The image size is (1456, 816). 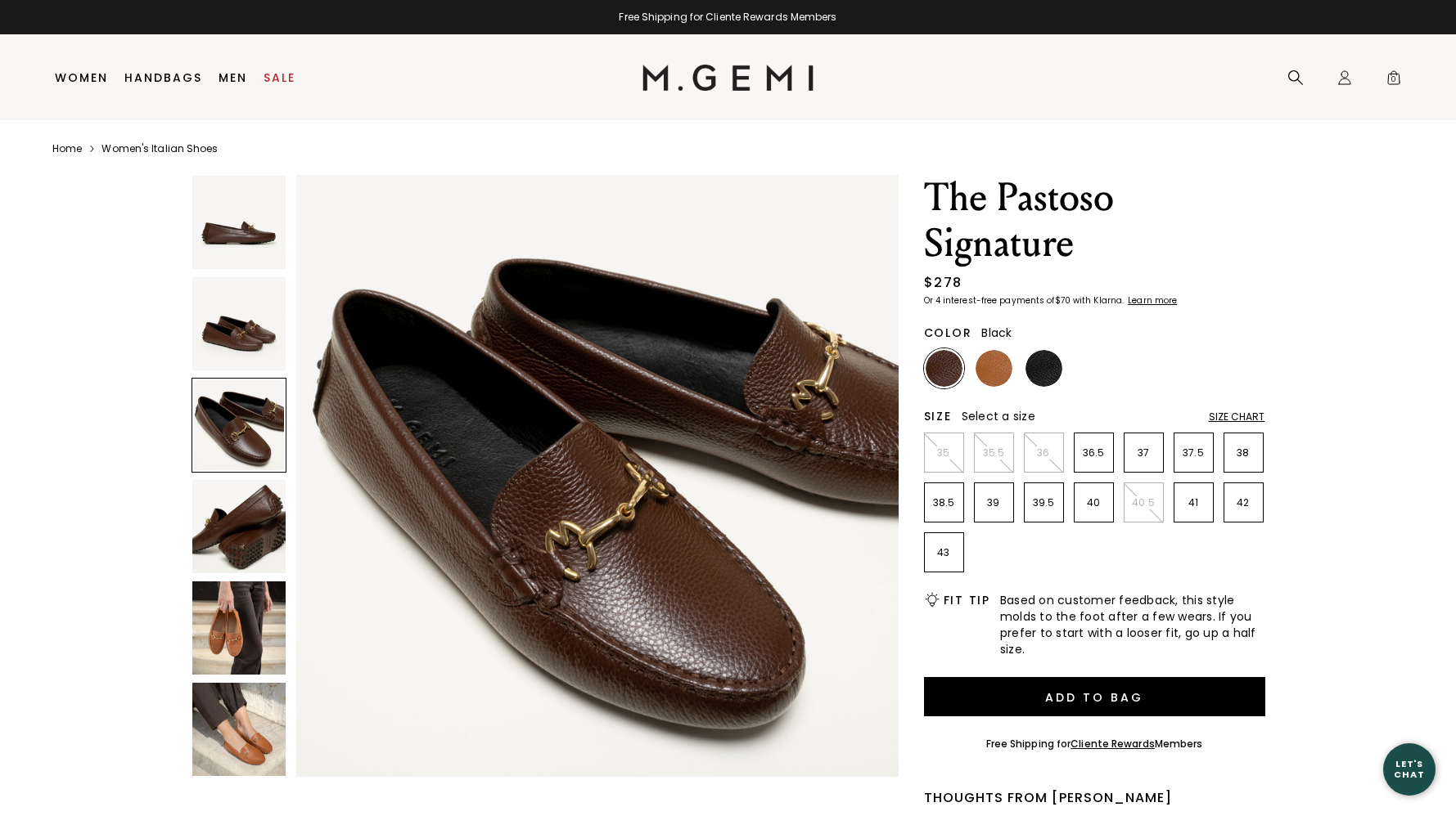 I want to click on p: 37.5, so click(x=1193, y=453).